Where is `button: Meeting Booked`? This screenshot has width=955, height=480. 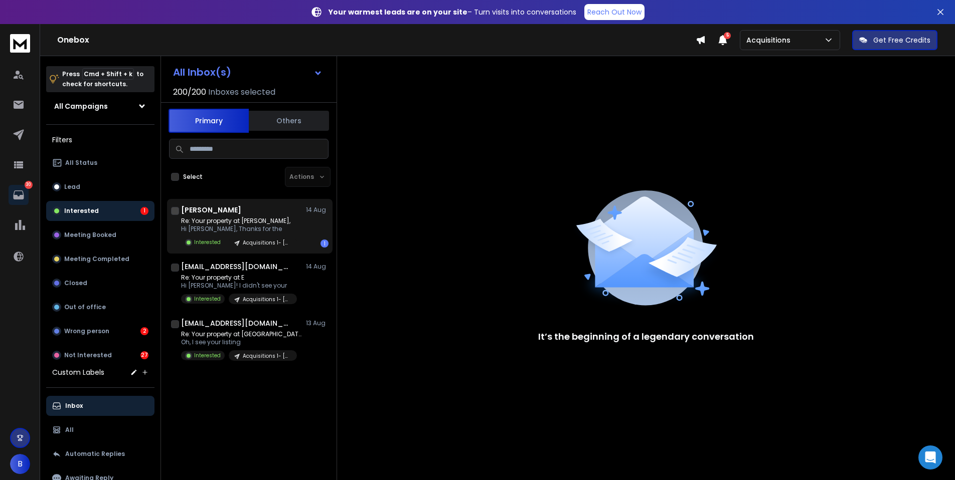 button: Meeting Booked is located at coordinates (100, 235).